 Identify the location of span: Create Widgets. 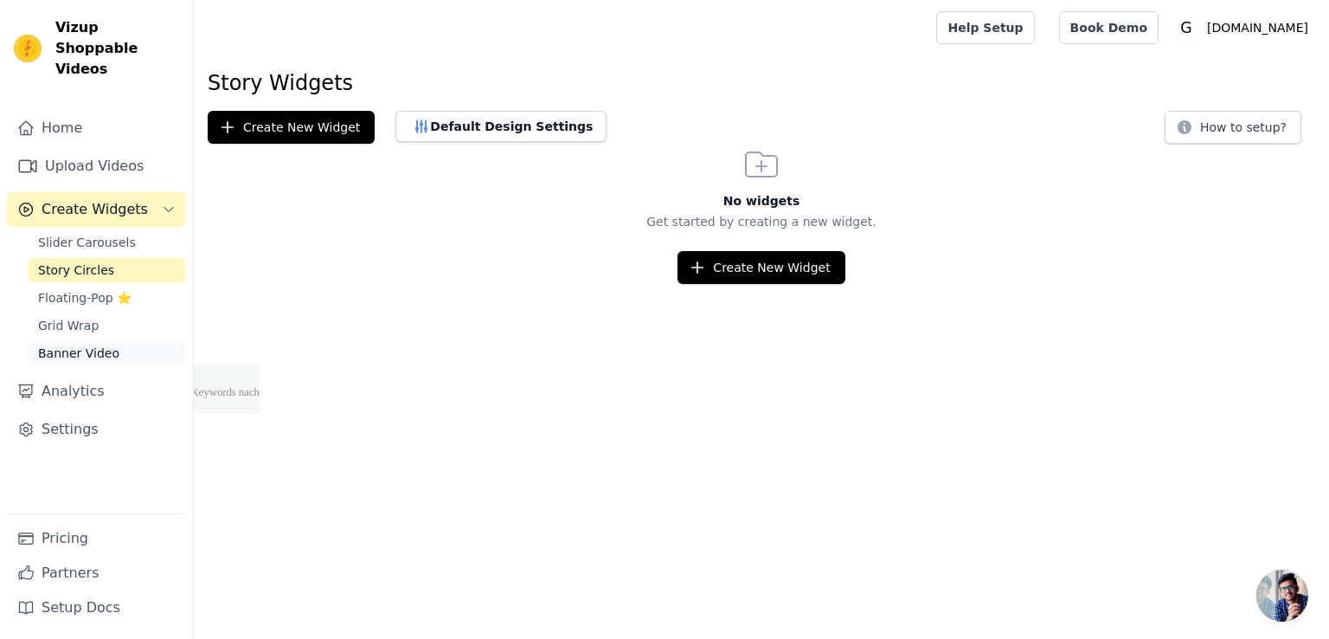
(94, 209).